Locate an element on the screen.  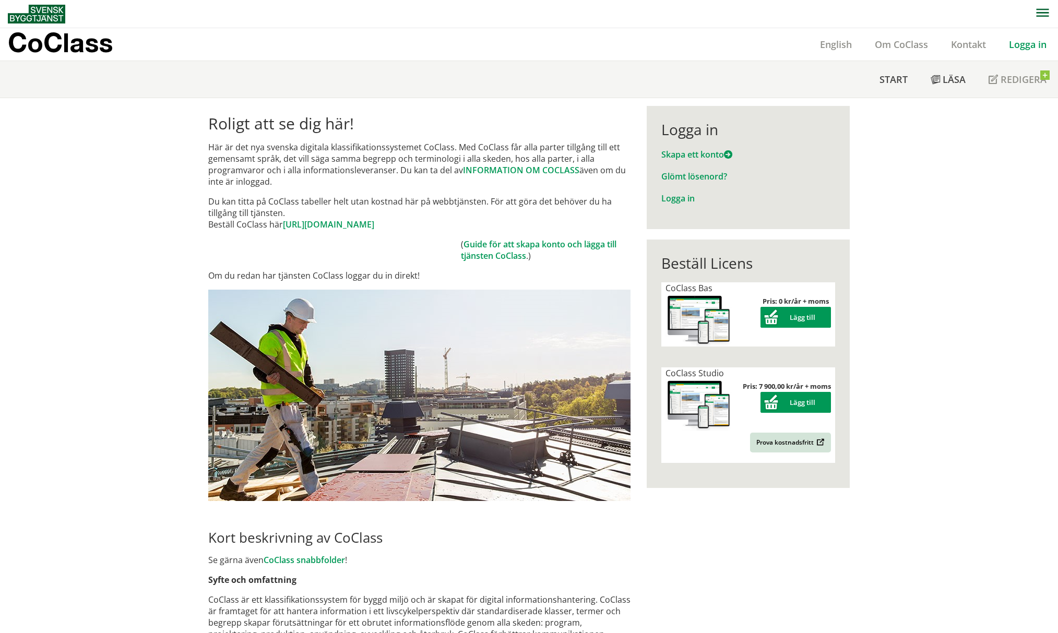
h1: Roligt att se dig här! is located at coordinates (419, 124).